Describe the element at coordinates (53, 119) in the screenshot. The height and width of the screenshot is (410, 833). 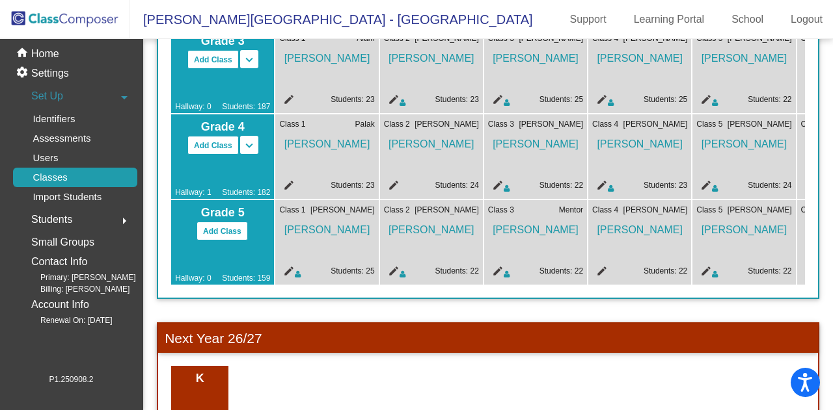
I see `p: Identifiers` at that location.